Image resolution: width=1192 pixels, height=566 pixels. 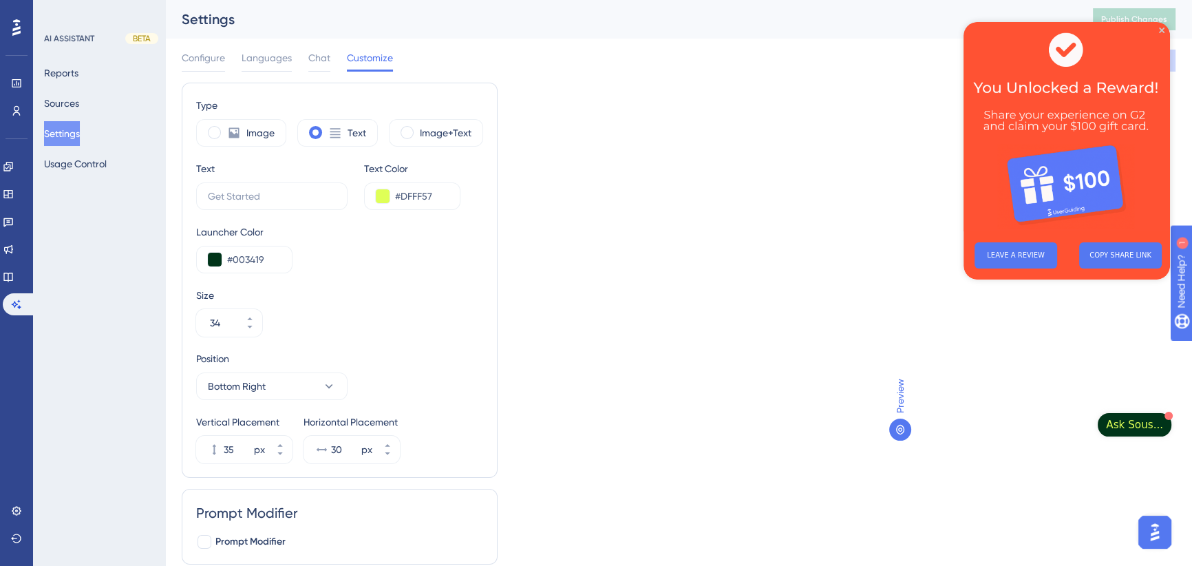 I want to click on span: Publish Changes, so click(x=1134, y=19).